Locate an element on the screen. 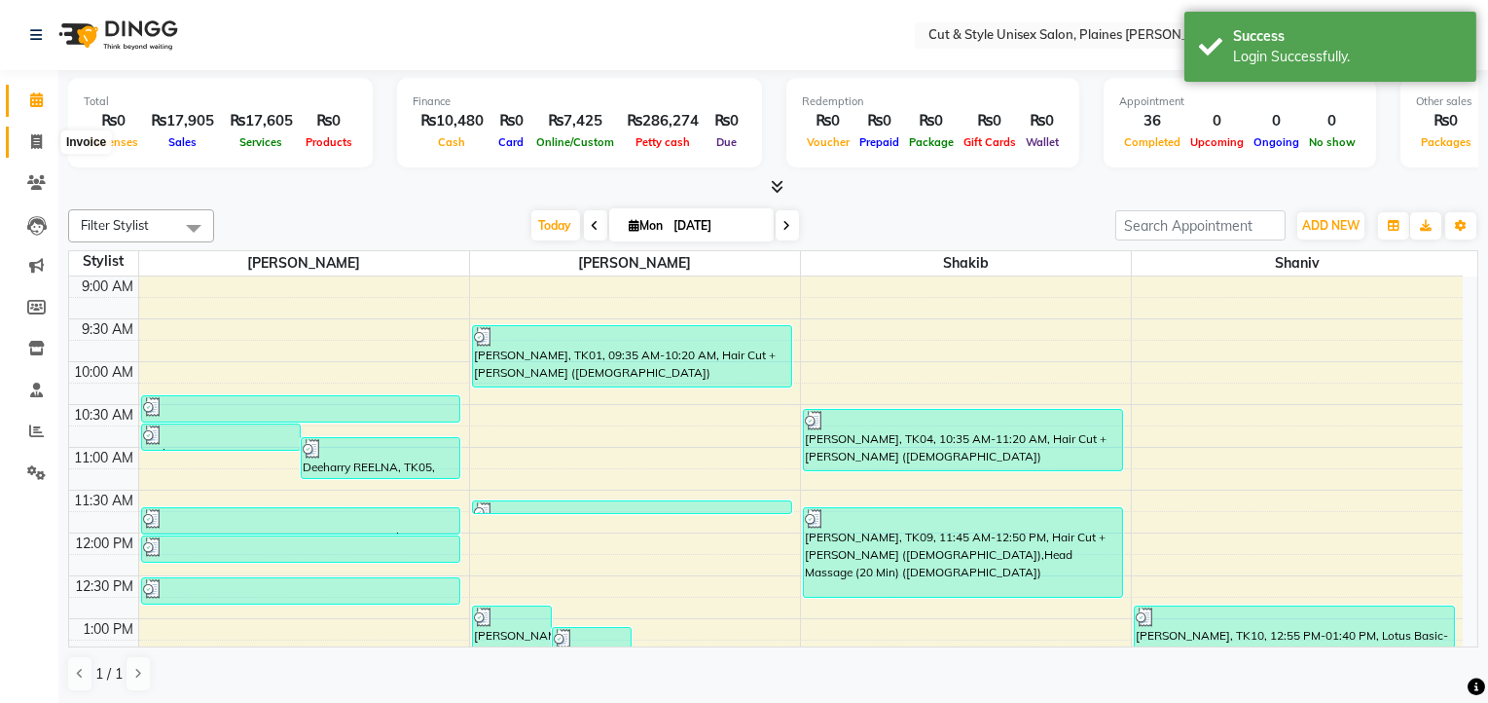  div: Redemption is located at coordinates (932, 101).